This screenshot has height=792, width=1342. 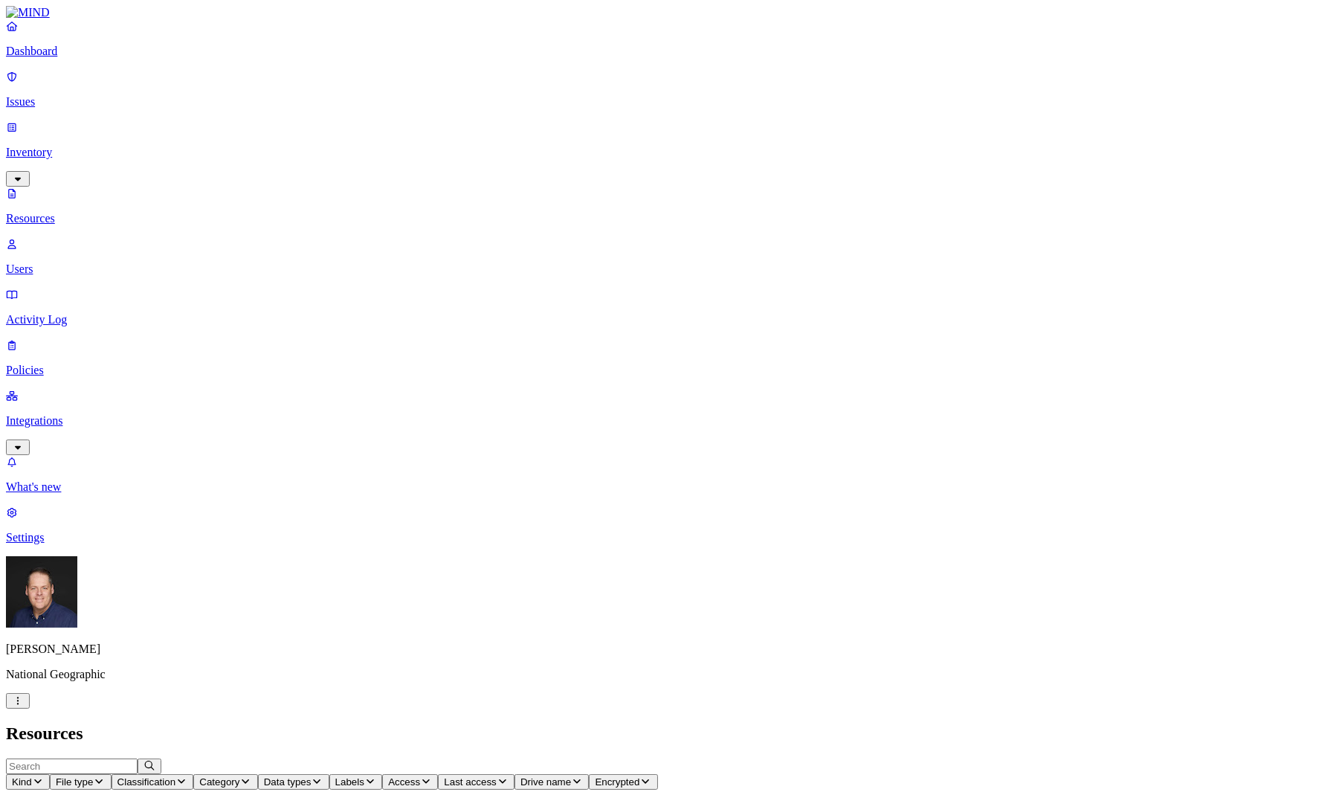 What do you see at coordinates (671, 487) in the screenshot?
I see `p: What's new` at bounding box center [671, 487].